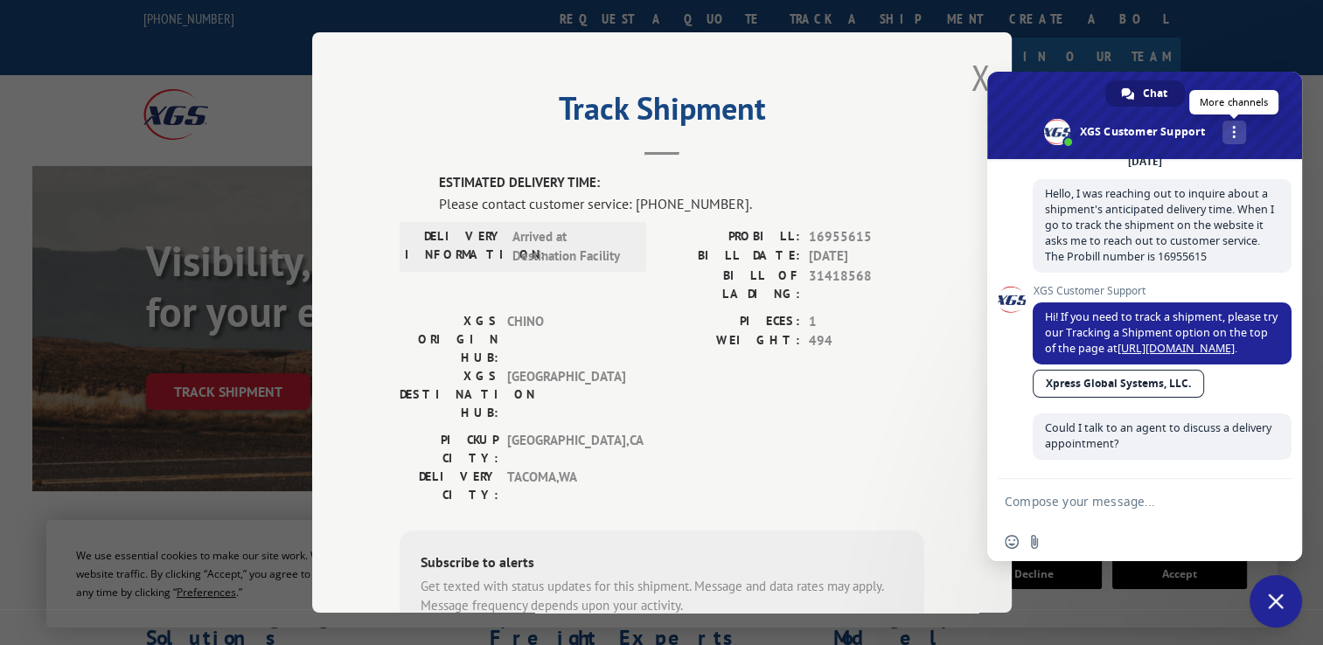 This screenshot has width=1323, height=645. Describe the element at coordinates (867, 236) in the screenshot. I see `span: 16955615` at that location.